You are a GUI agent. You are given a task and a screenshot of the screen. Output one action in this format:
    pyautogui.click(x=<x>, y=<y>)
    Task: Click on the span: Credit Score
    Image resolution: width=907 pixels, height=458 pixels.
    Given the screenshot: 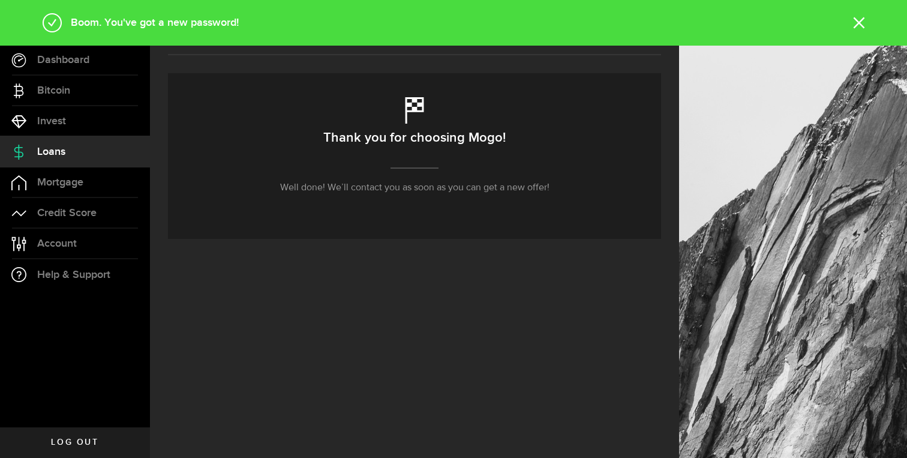 What is the action you would take?
    pyautogui.click(x=67, y=213)
    